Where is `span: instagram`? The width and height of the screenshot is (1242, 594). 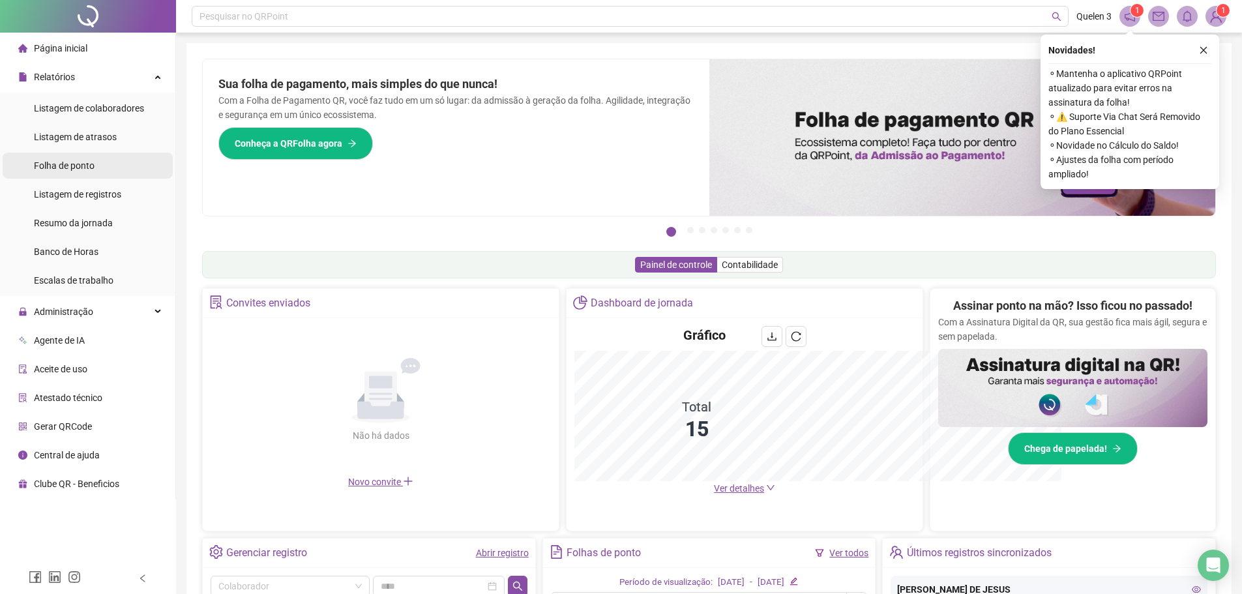
span: instagram is located at coordinates (74, 577).